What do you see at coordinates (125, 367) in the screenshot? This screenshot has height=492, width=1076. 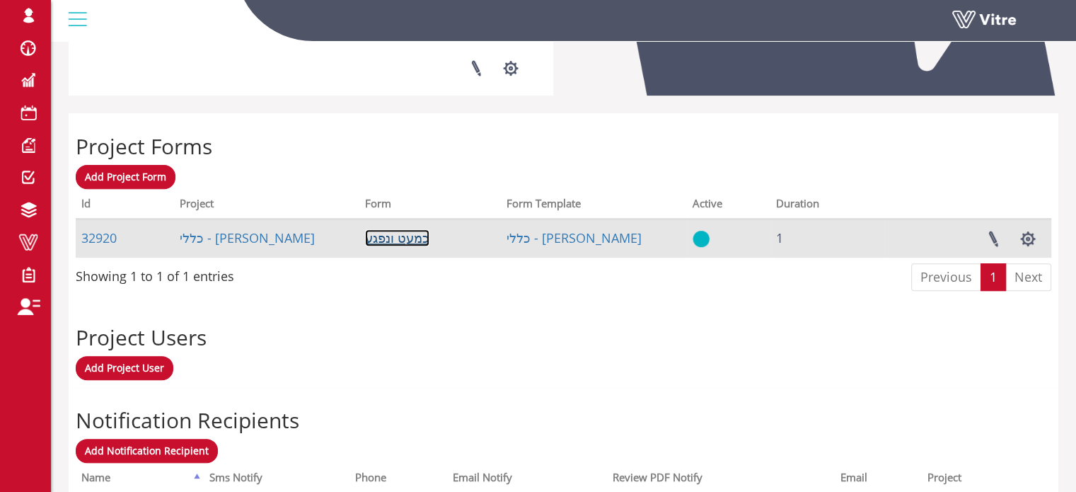 I see `span: Add Project User` at bounding box center [125, 367].